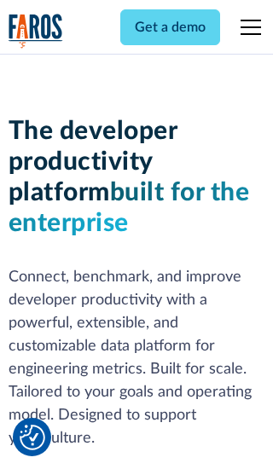 Image resolution: width=273 pixels, height=469 pixels. What do you see at coordinates (137, 177) in the screenshot?
I see `h1: The developer productivity platform` at bounding box center [137, 177].